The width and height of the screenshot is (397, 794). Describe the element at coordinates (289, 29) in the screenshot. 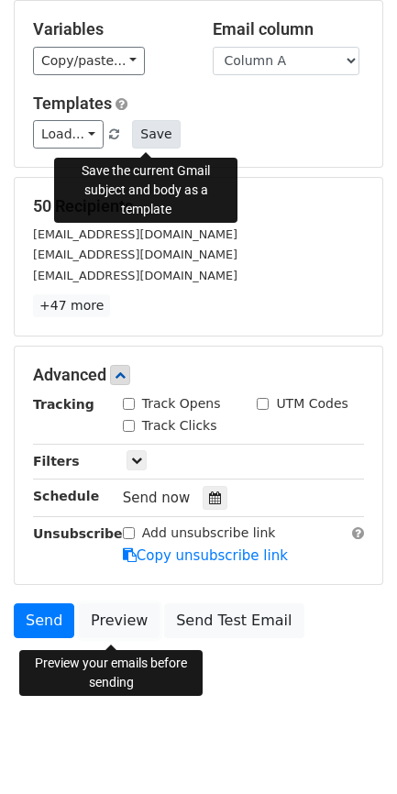

I see `h5: Email column` at that location.